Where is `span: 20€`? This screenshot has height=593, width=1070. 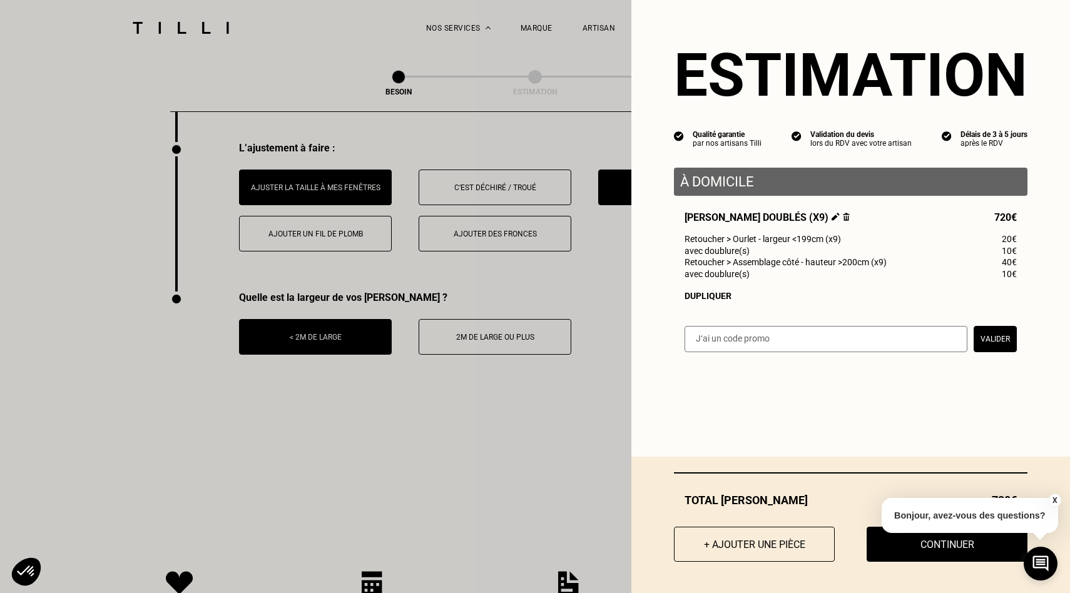
span: 20€ is located at coordinates (1009, 239).